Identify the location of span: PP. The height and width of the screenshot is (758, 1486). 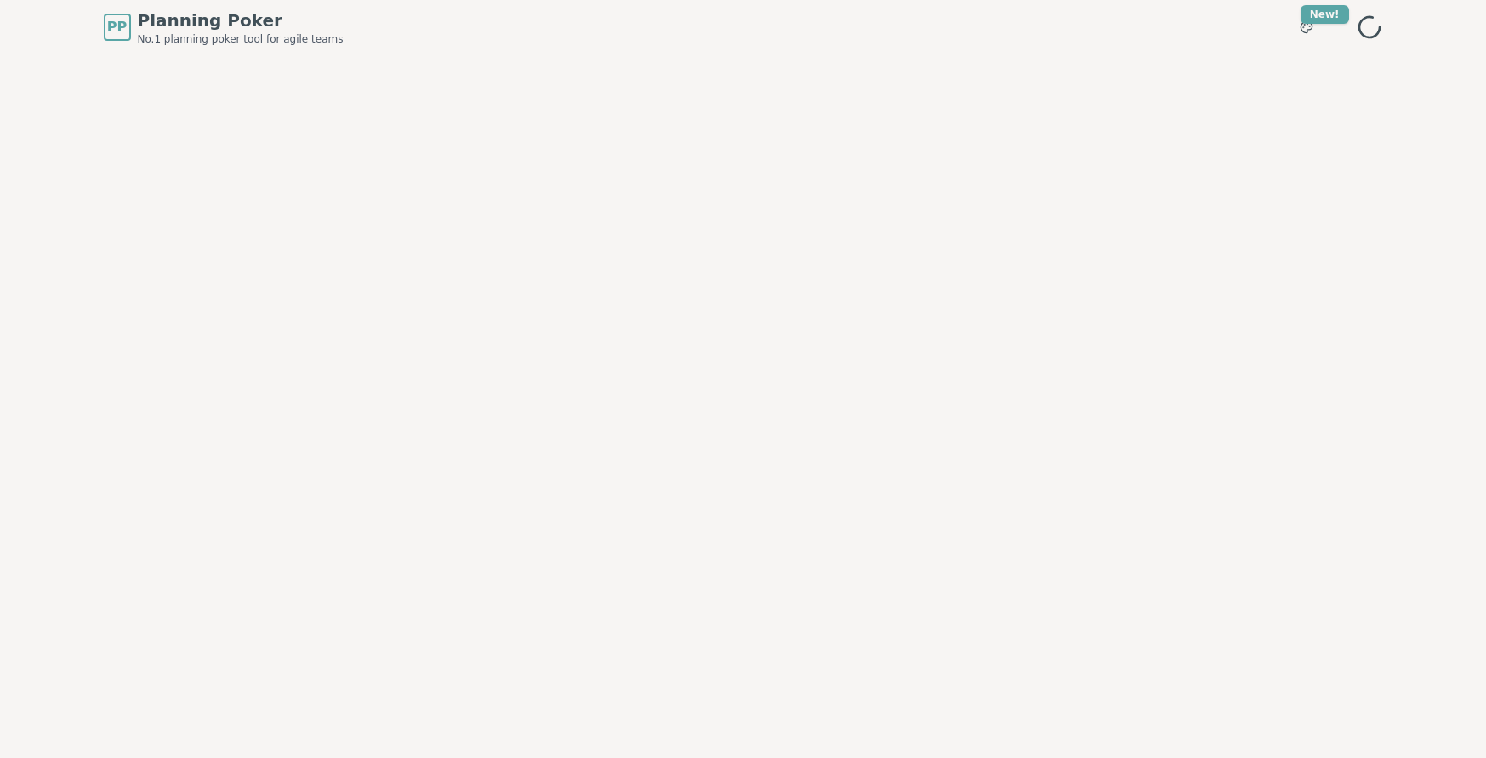
(117, 27).